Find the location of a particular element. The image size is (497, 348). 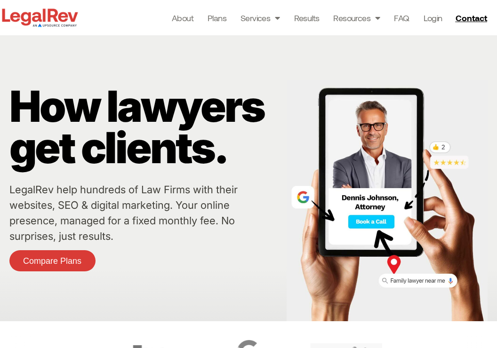

span: Contact is located at coordinates (471, 18).